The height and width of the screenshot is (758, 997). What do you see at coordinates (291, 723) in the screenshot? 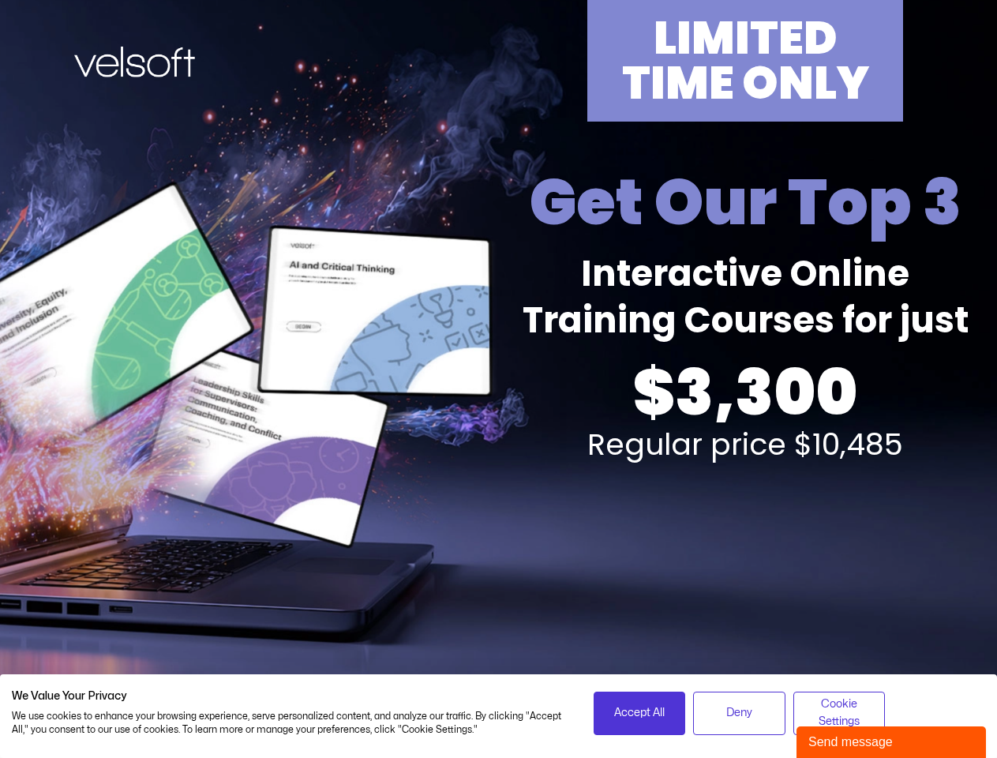
I see `p: We use cookies to enhance your browsing experience, serve personalized content, and analyze our t...` at bounding box center [291, 723].